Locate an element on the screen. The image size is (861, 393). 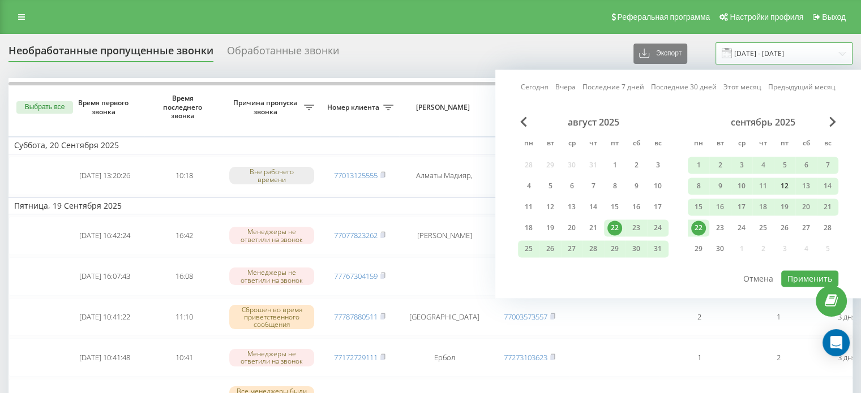
div: вт 30 сент. 2025 г. is located at coordinates (720, 249).